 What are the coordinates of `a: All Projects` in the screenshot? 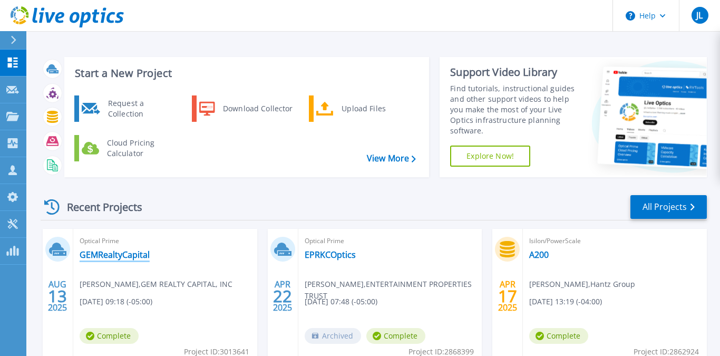 It's located at (669, 207).